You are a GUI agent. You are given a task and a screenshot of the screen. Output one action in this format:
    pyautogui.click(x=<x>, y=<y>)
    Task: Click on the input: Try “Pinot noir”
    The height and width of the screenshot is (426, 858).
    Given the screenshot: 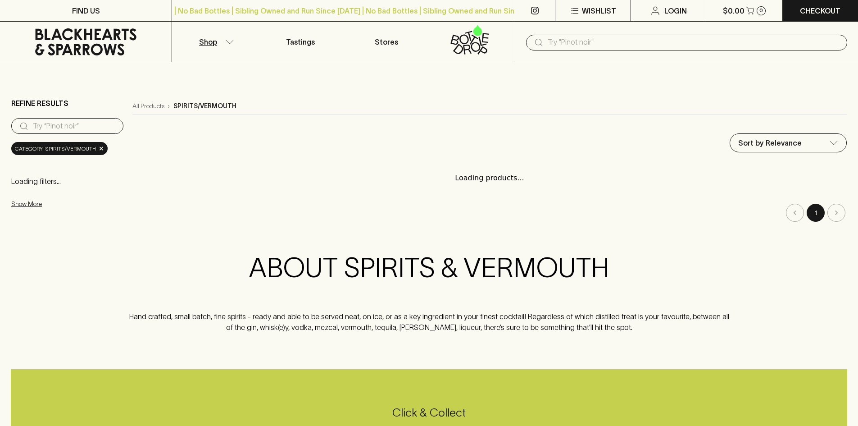 What is the action you would take?
    pyautogui.click(x=74, y=126)
    